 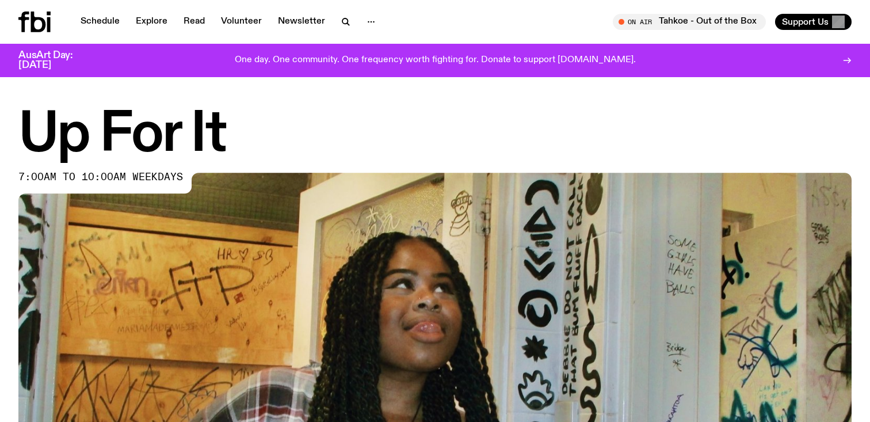 What do you see at coordinates (241, 22) in the screenshot?
I see `a: Volunteer` at bounding box center [241, 22].